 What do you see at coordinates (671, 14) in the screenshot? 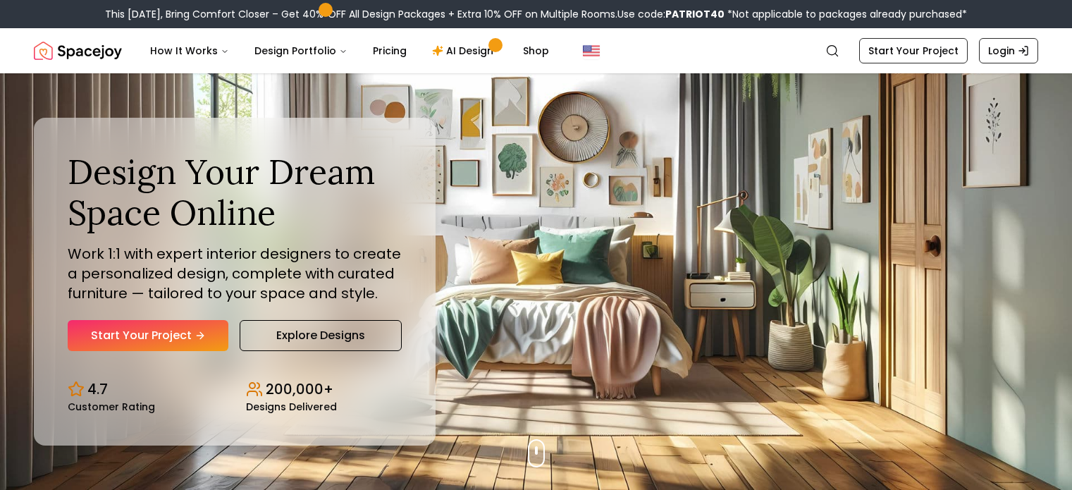
I see `span: Use code:` at bounding box center [671, 14].